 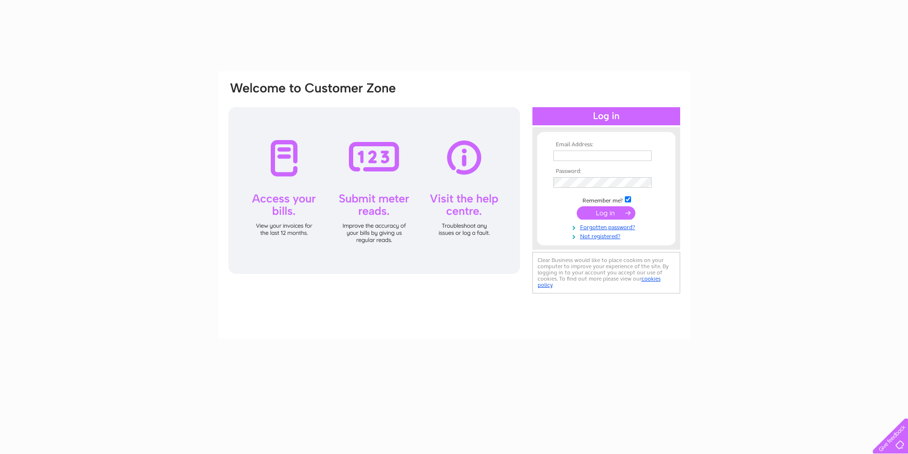 I want to click on th: Email Address:, so click(x=606, y=145).